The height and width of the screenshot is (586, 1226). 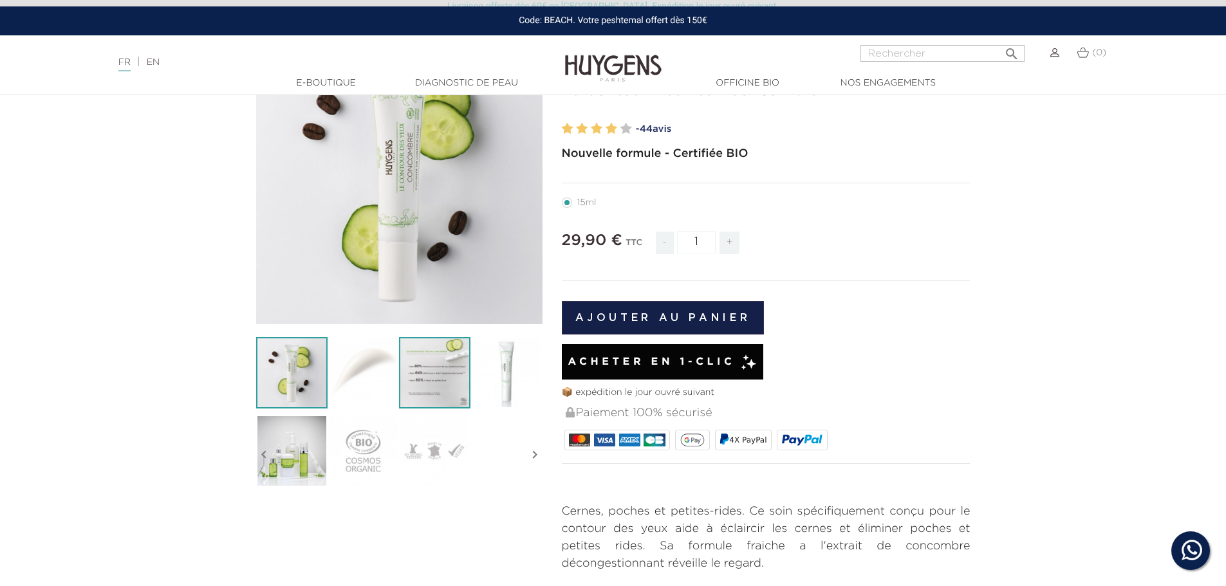 What do you see at coordinates (611, 129) in the screenshot?
I see `label: 4` at bounding box center [611, 129].